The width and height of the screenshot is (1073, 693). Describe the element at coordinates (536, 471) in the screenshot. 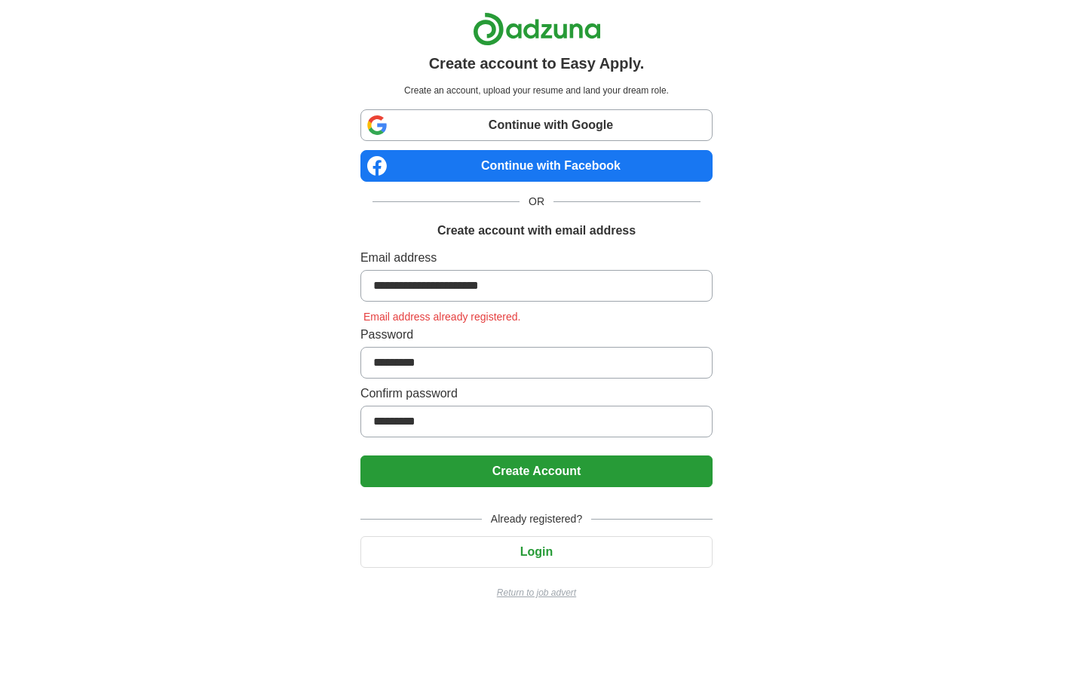

I see `button: Create Account` at that location.